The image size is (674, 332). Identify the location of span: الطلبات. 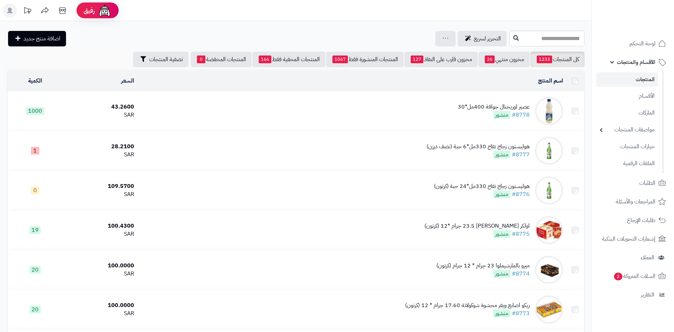
(648, 183).